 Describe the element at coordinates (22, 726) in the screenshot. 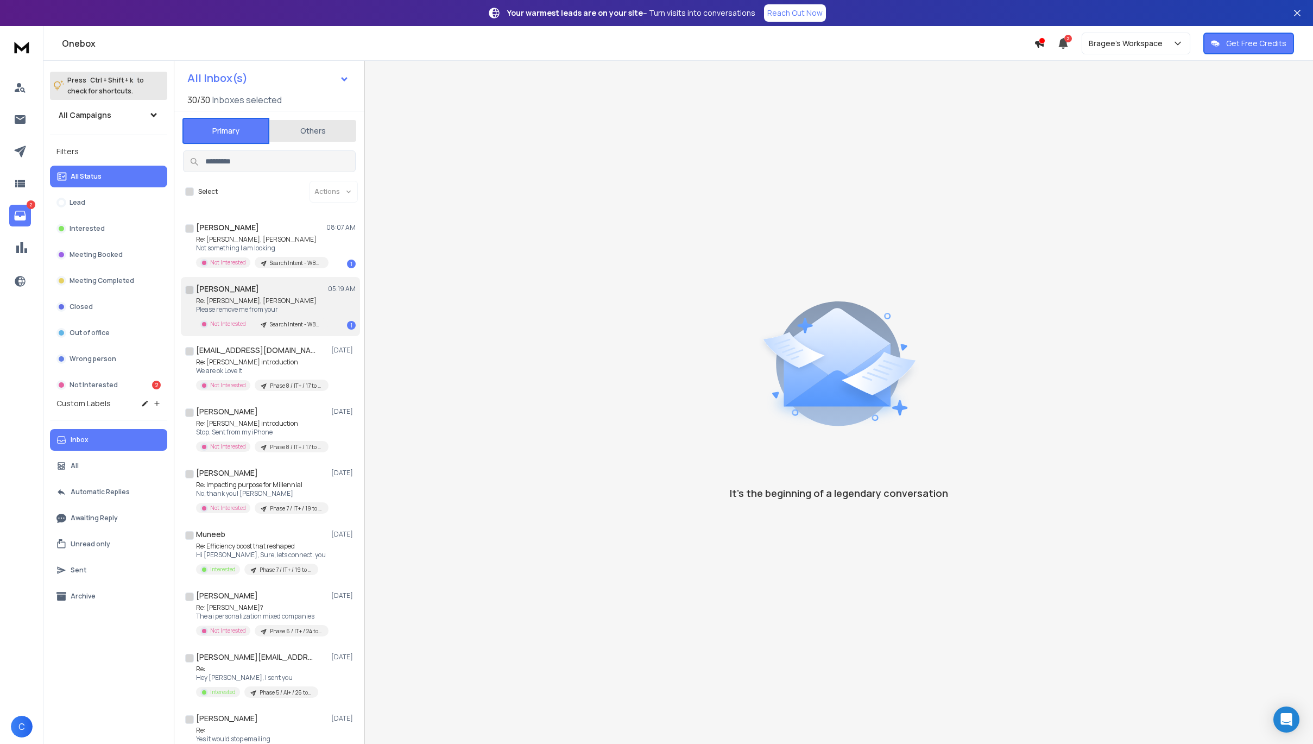

I see `span: C` at that location.